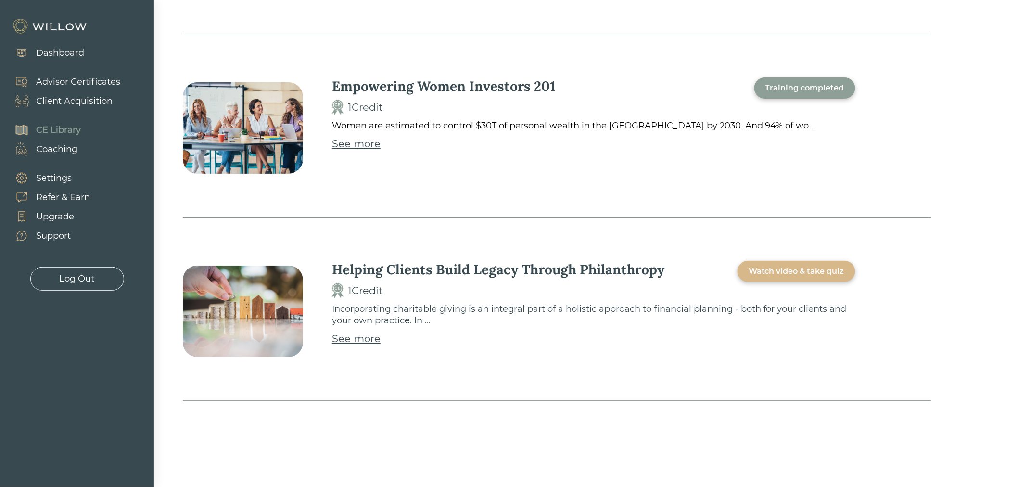  I want to click on div: Helping Clients Build Legacy Through Philanthropy, so click(498, 269).